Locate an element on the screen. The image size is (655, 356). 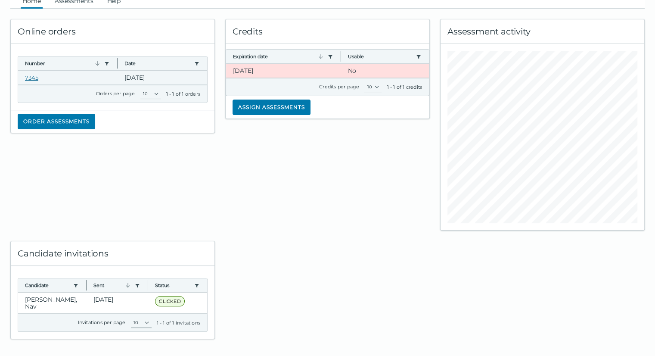
a: 7345 is located at coordinates (31, 78).